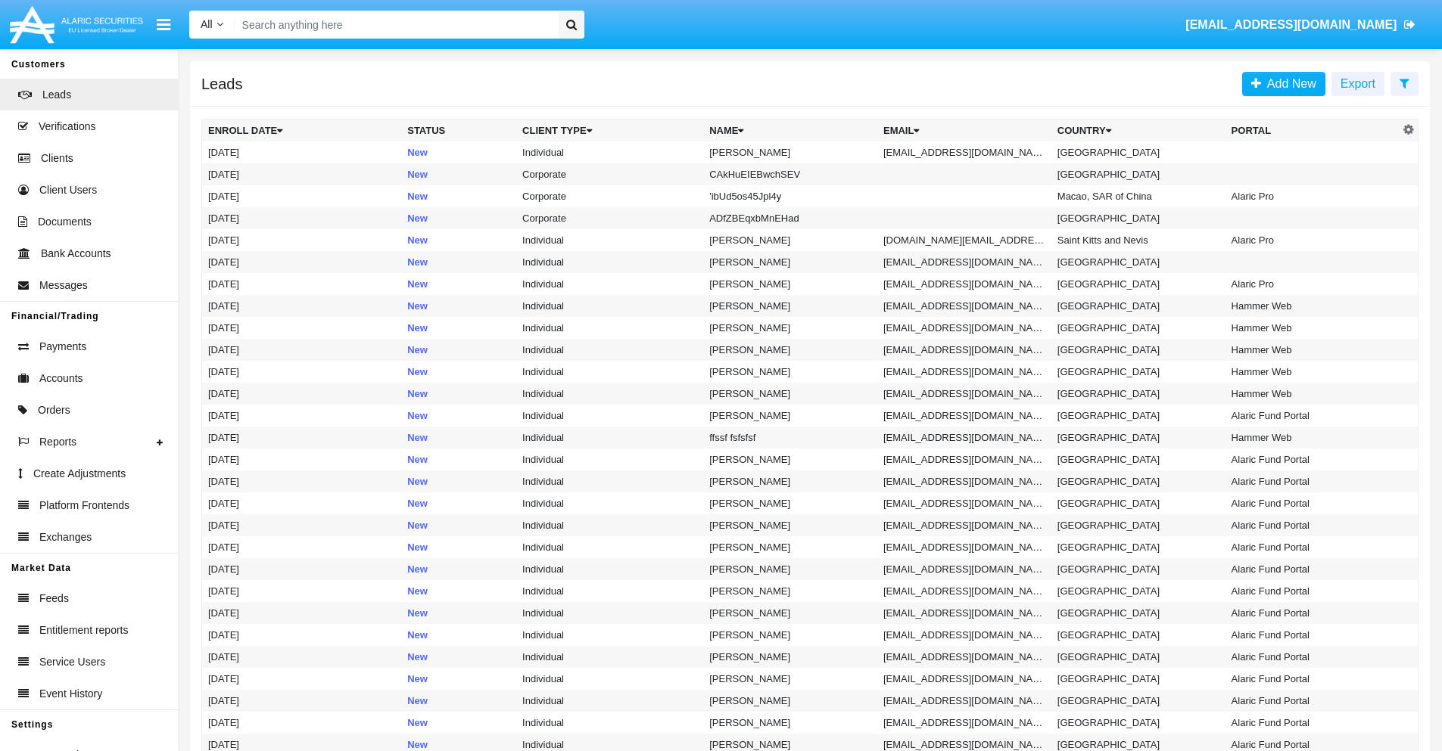 Image resolution: width=1442 pixels, height=751 pixels. What do you see at coordinates (609, 131) in the screenshot?
I see `th: Client Type` at bounding box center [609, 131].